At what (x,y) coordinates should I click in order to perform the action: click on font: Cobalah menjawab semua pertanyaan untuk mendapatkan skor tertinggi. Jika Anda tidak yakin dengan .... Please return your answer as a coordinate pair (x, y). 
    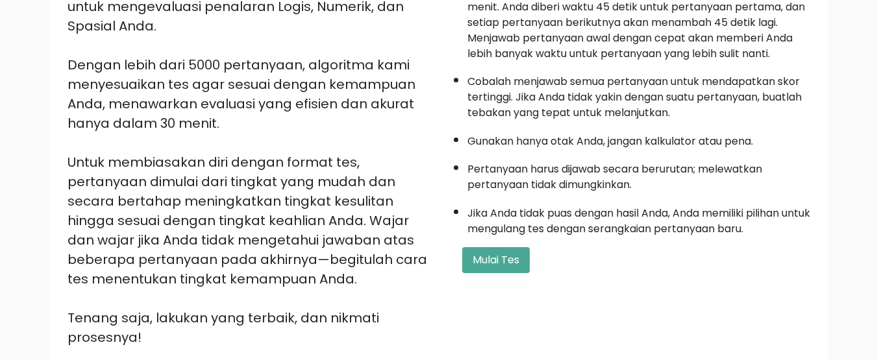
    Looking at the image, I should click on (634, 97).